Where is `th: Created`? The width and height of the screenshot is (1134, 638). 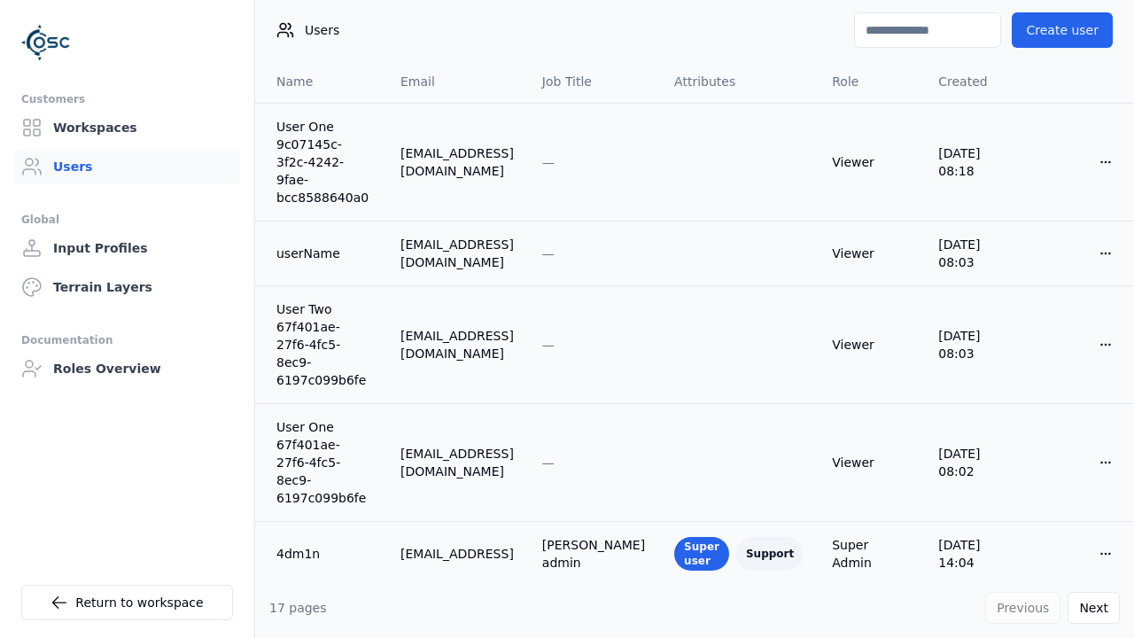 th: Created is located at coordinates (978, 82).